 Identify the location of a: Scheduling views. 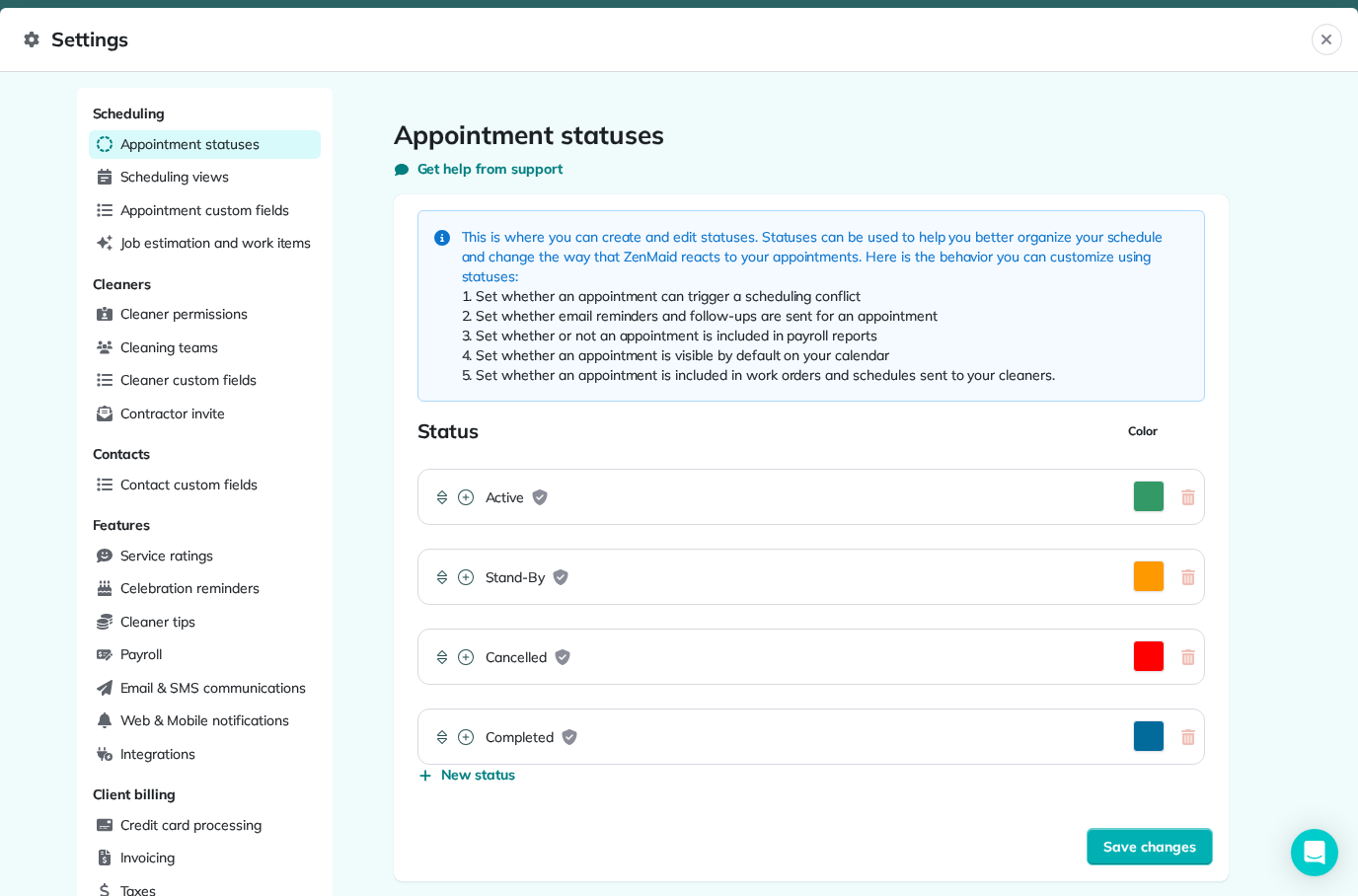
(204, 178).